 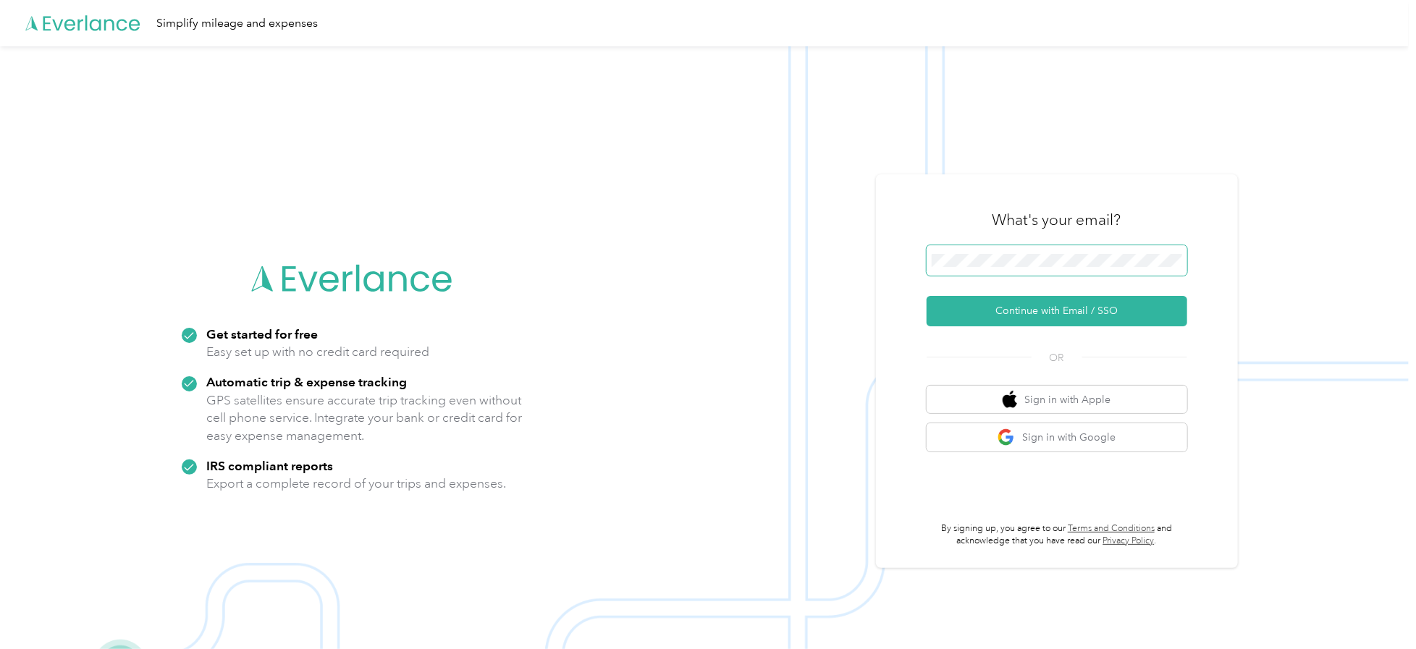 I want to click on img: google logo, so click(x=1006, y=437).